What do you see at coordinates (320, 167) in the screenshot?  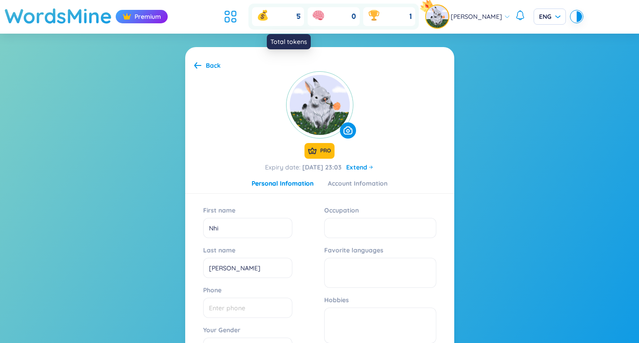 I see `div: Expiry date :` at bounding box center [320, 167].